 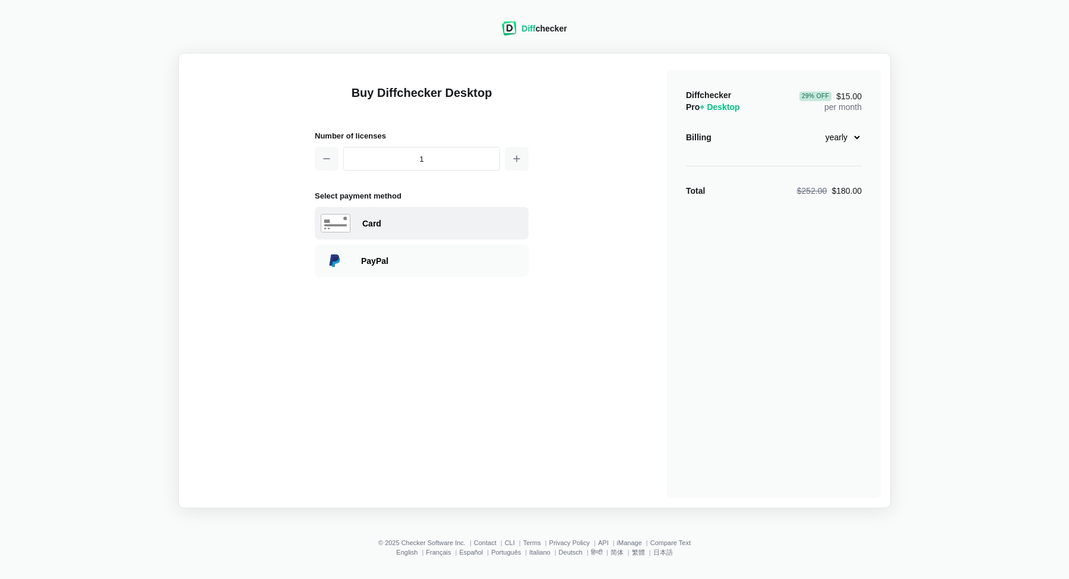 What do you see at coordinates (532, 542) in the screenshot?
I see `a: Terms` at bounding box center [532, 542].